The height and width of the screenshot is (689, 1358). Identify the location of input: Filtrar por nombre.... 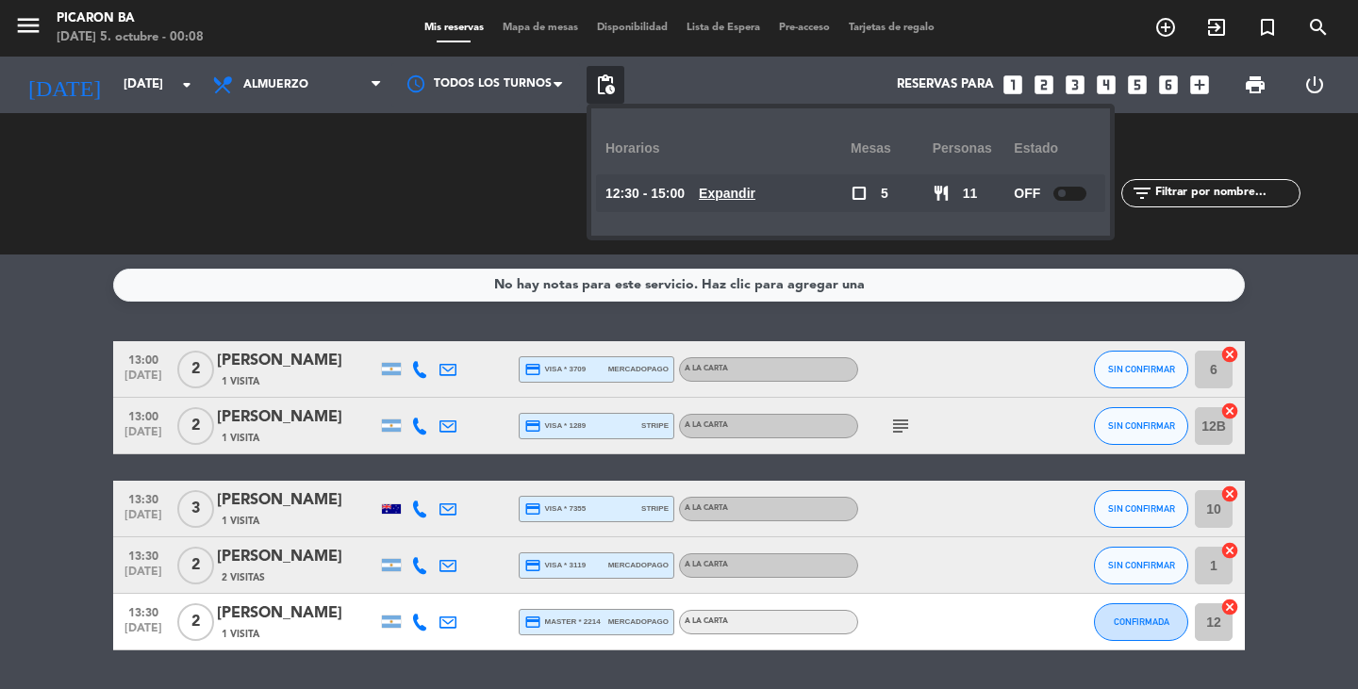
(1226, 193).